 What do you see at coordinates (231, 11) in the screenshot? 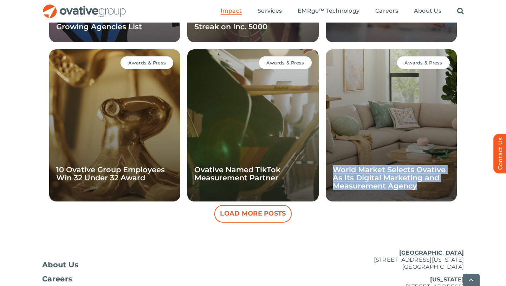
I see `span: Impact` at bounding box center [231, 11].